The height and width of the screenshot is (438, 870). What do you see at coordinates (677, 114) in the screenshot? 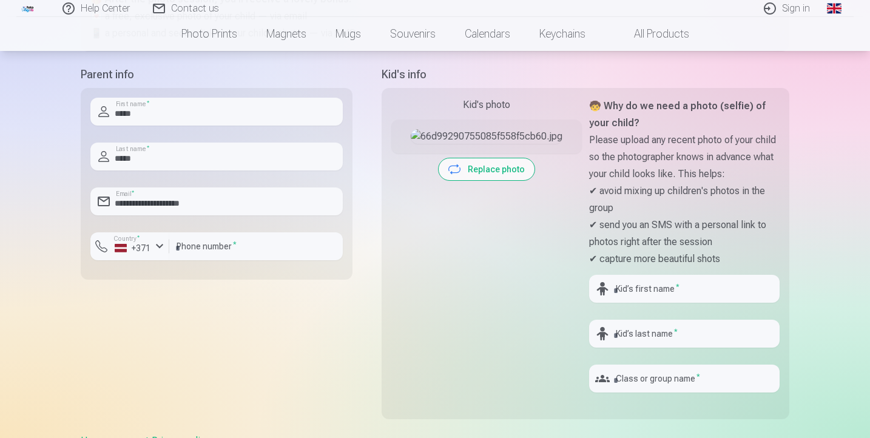
I see `strong: 🧒 Why do we need a photo (selfie) of your child?` at bounding box center [677, 114].